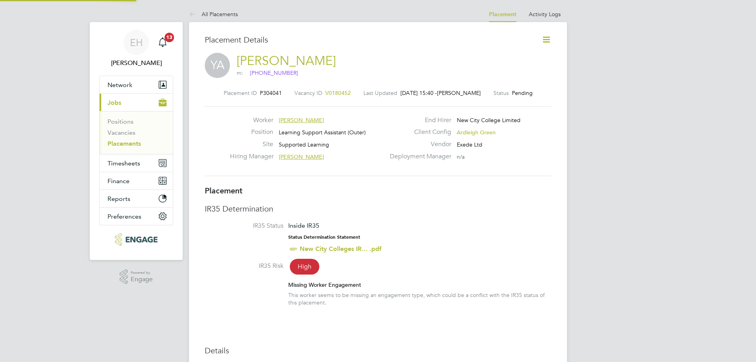 Image resolution: width=756 pixels, height=362 pixels. What do you see at coordinates (322, 132) in the screenshot?
I see `span: Learning Support Assistant (Outer)` at bounding box center [322, 132].